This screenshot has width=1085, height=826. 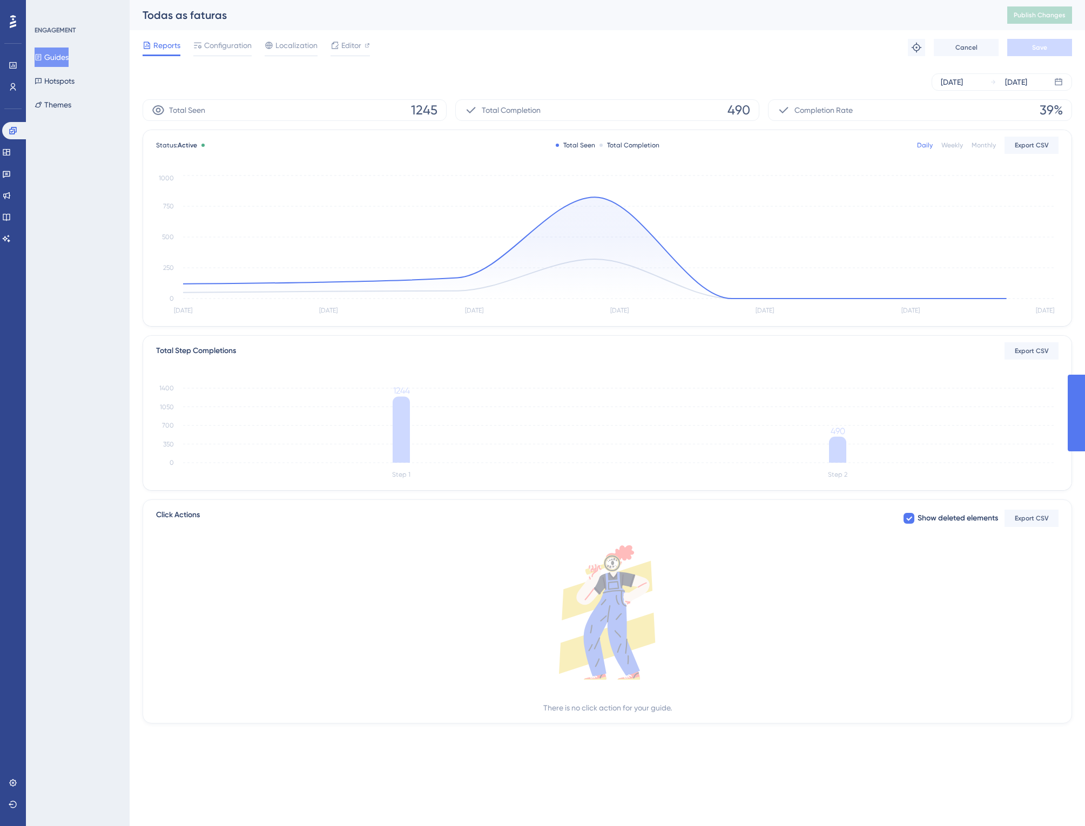 I want to click on div: Total Completion, so click(x=629, y=145).